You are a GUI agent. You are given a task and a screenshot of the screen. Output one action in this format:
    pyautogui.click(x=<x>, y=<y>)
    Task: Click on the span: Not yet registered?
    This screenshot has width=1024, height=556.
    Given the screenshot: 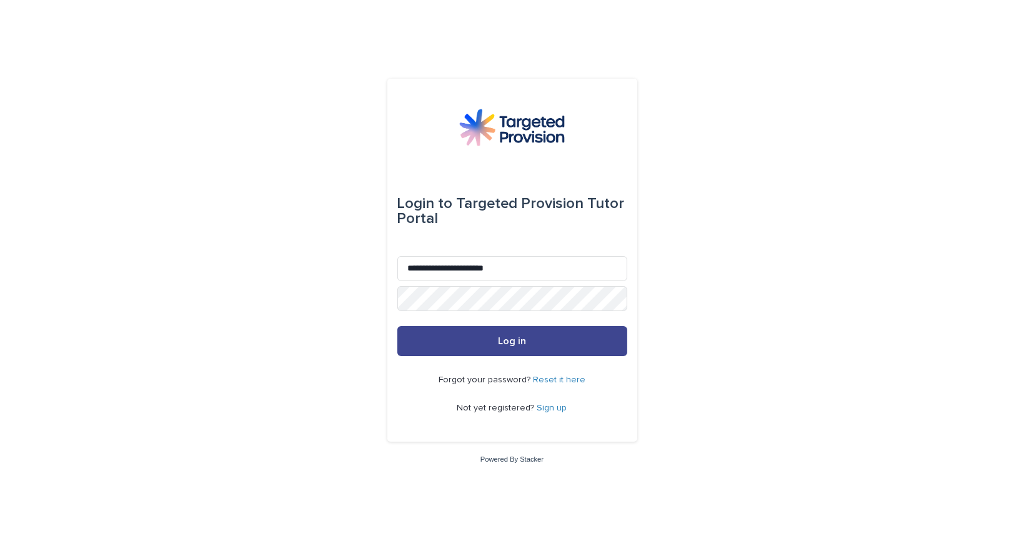 What is the action you would take?
    pyautogui.click(x=497, y=408)
    